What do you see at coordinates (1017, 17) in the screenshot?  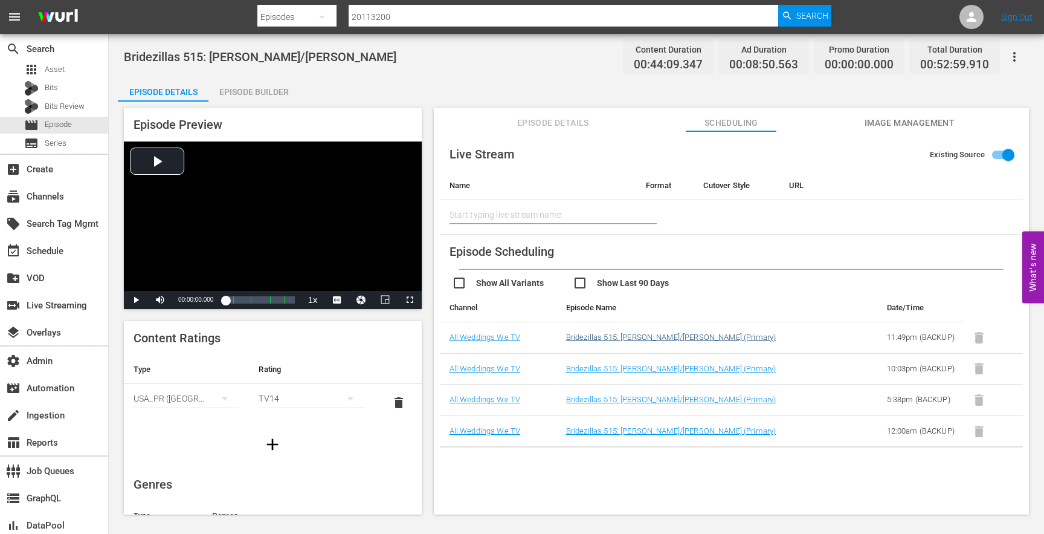 I see `a: Sign Out` at bounding box center [1017, 17].